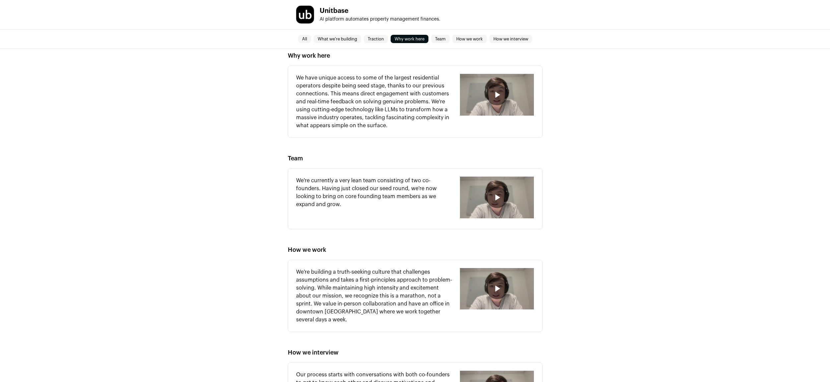  What do you see at coordinates (374, 296) in the screenshot?
I see `p: We're building a truth-seeking culture that challenges assumptions and takes a first-principles a...` at bounding box center [374, 296].